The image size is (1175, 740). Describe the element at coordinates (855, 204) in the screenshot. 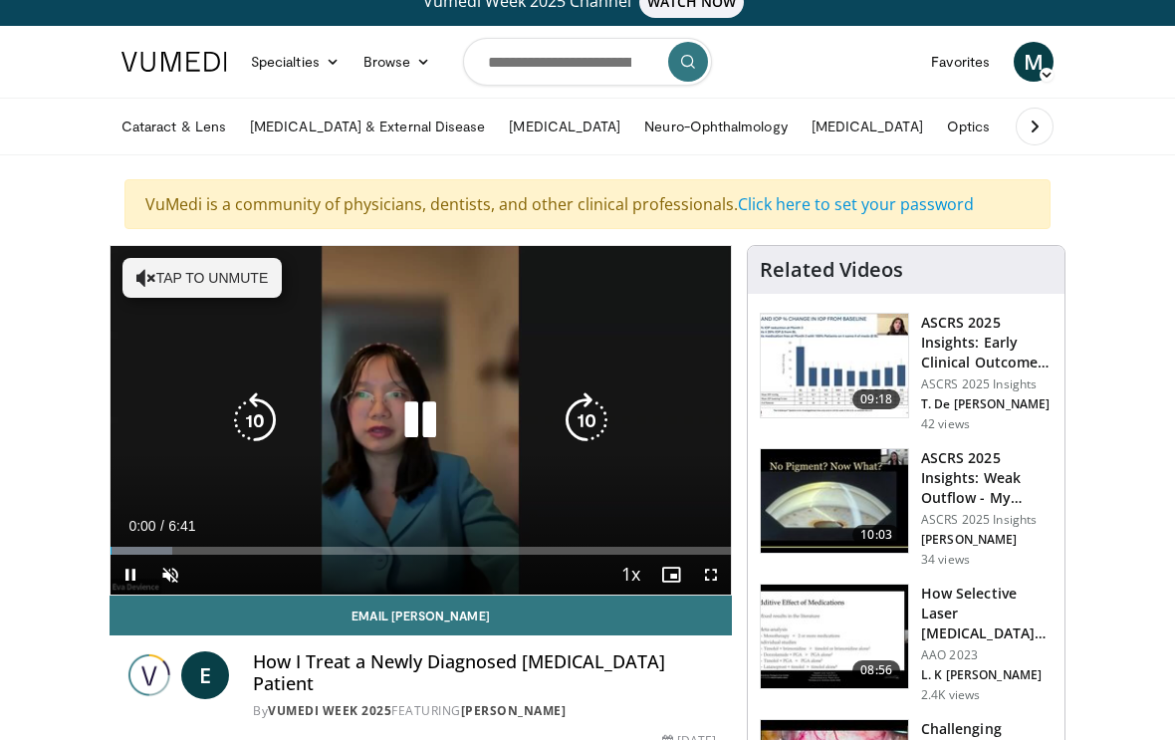

I see `a: Click here to set your password` at that location.